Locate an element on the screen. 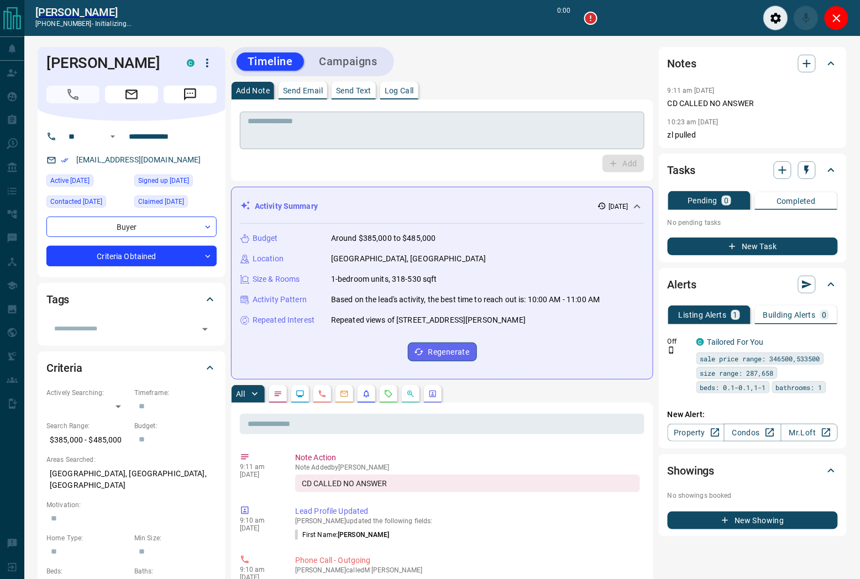  div: Notes is located at coordinates (753, 64).